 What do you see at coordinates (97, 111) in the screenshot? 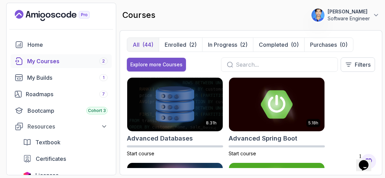
I see `span: Cohort 3` at bounding box center [97, 111].